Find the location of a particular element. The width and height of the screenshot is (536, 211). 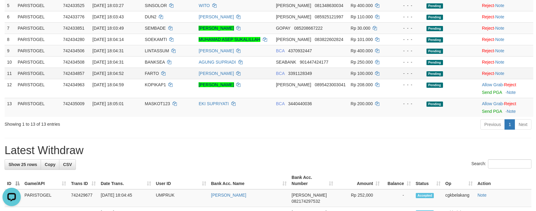

th: ID: activate to sort column descending is located at coordinates (13, 181).